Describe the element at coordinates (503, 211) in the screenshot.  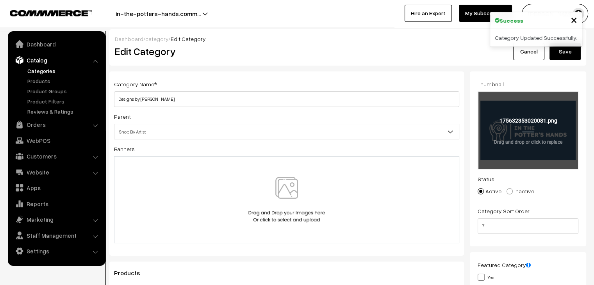
I see `label: Category Sort Order` at that location.